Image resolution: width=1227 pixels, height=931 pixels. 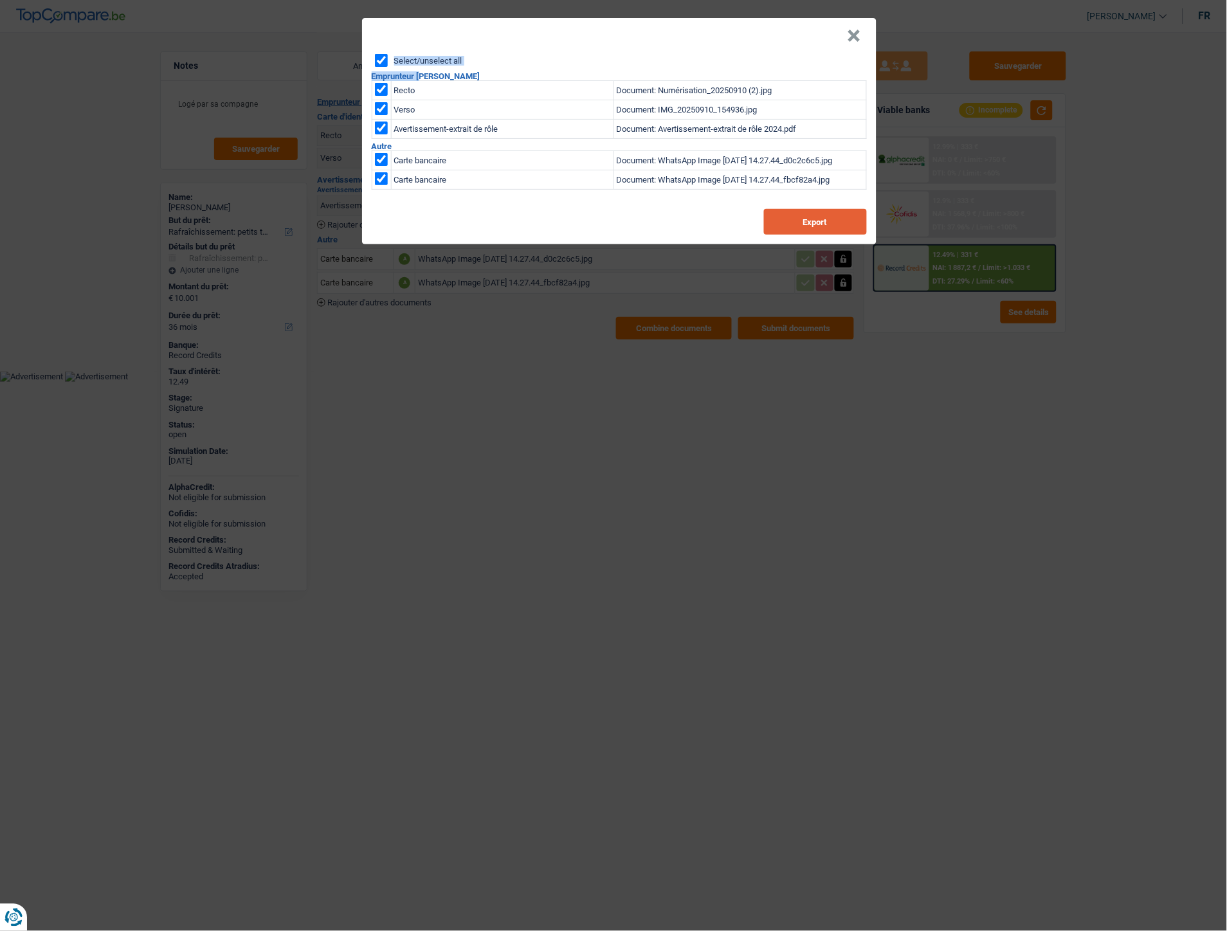 What do you see at coordinates (428, 60) in the screenshot?
I see `label: Select/unselect all` at bounding box center [428, 60].